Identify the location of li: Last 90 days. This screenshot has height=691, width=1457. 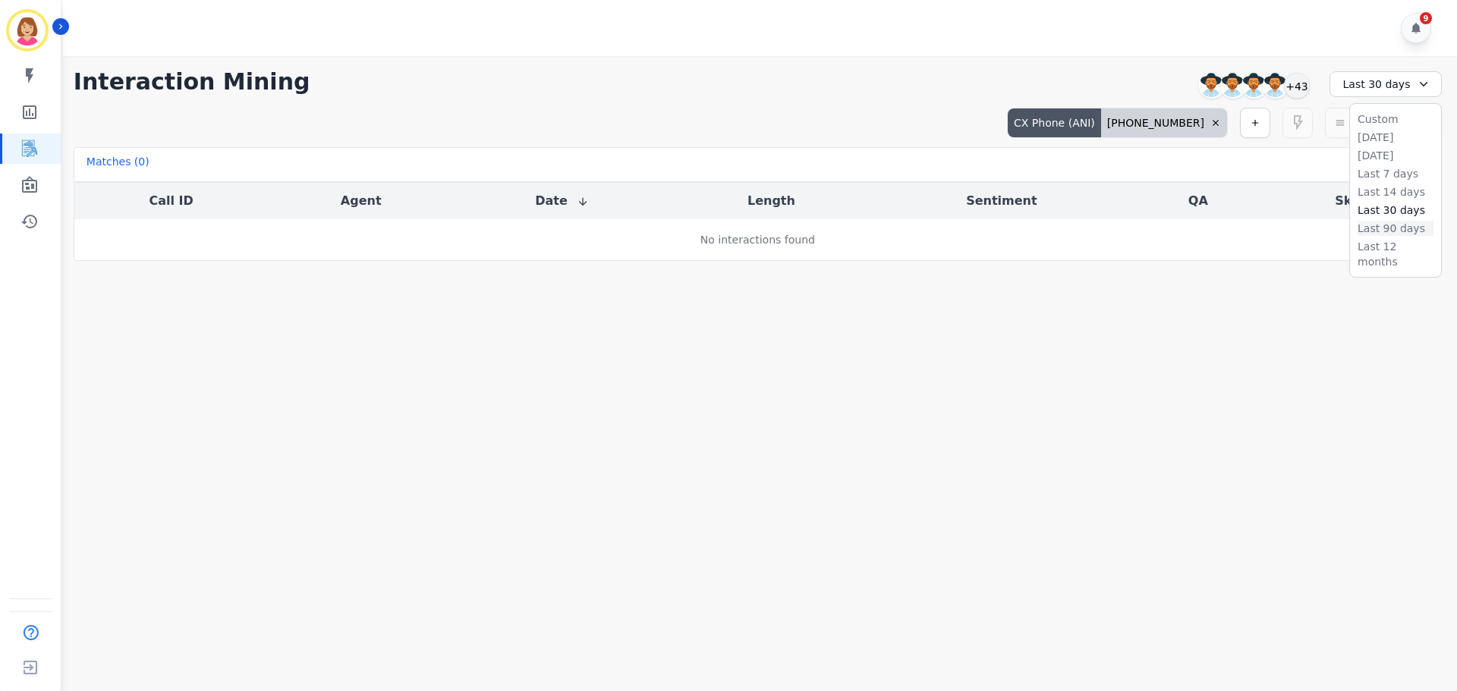
(1395, 228).